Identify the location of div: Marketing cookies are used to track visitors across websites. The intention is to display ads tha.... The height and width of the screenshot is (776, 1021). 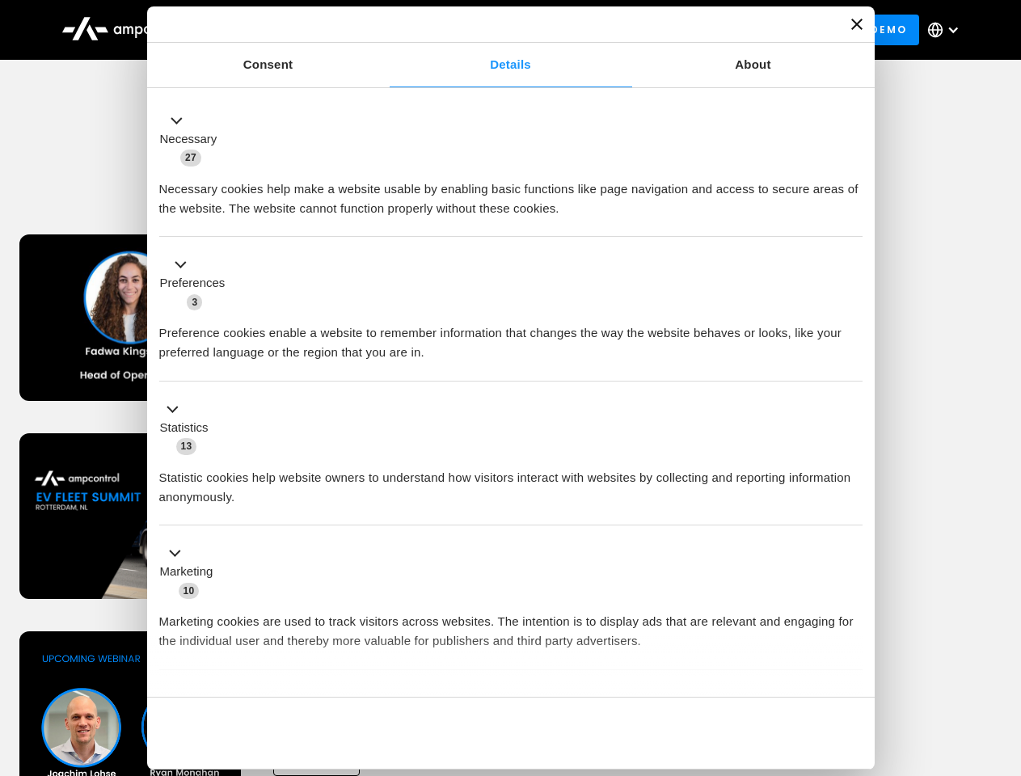
(511, 625).